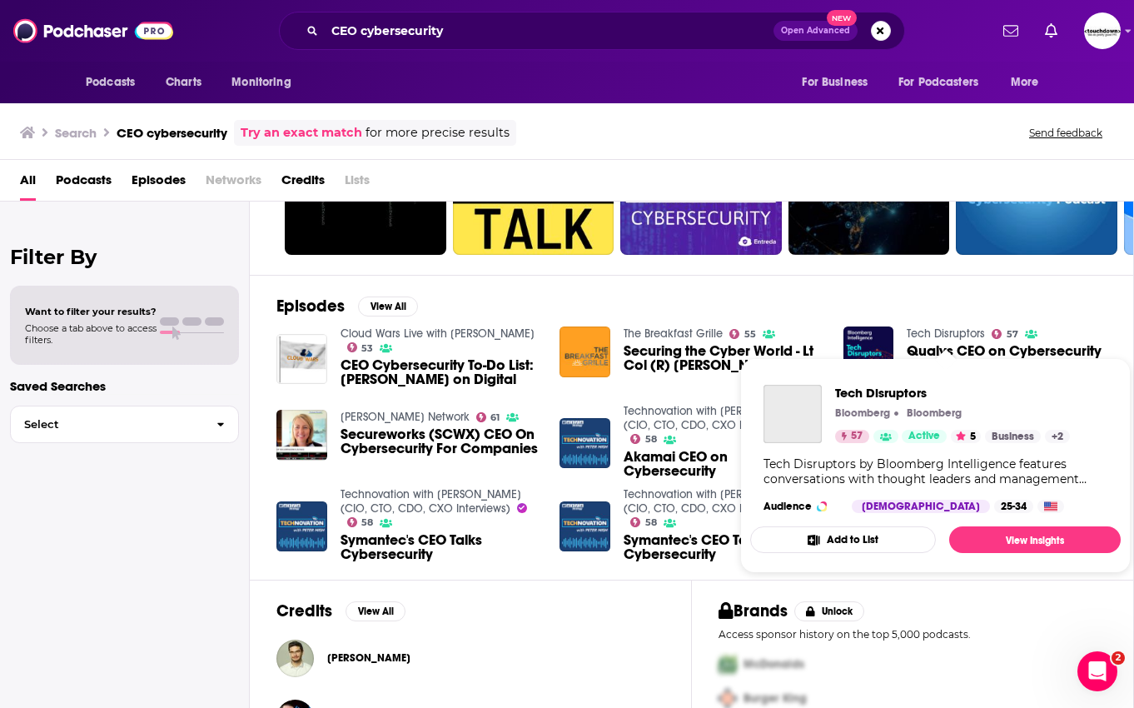 The height and width of the screenshot is (708, 1134). I want to click on span: For Business, so click(834, 82).